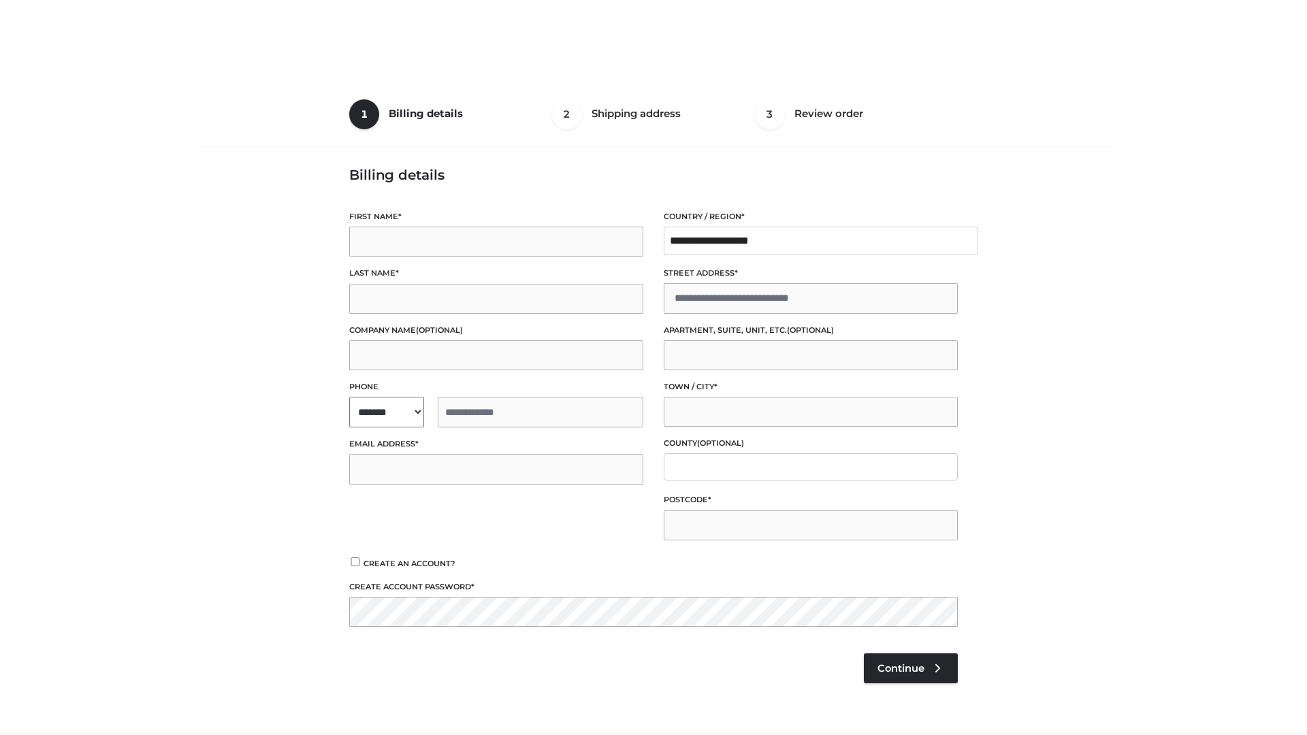 This screenshot has height=735, width=1307. What do you see at coordinates (811, 443) in the screenshot?
I see `label: County` at bounding box center [811, 443].